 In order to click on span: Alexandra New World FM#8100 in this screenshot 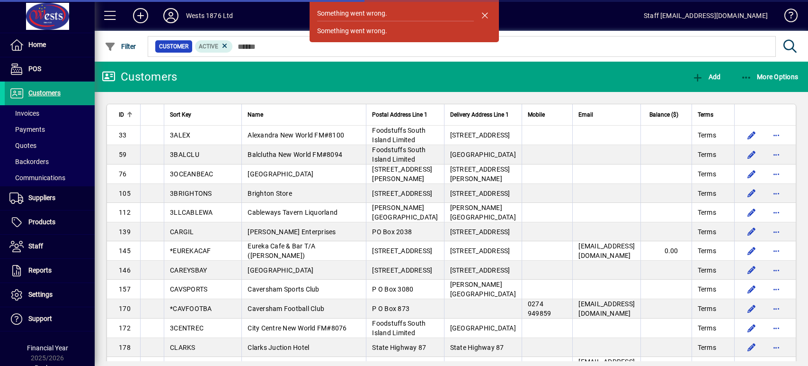, I will do `click(296, 135)`.